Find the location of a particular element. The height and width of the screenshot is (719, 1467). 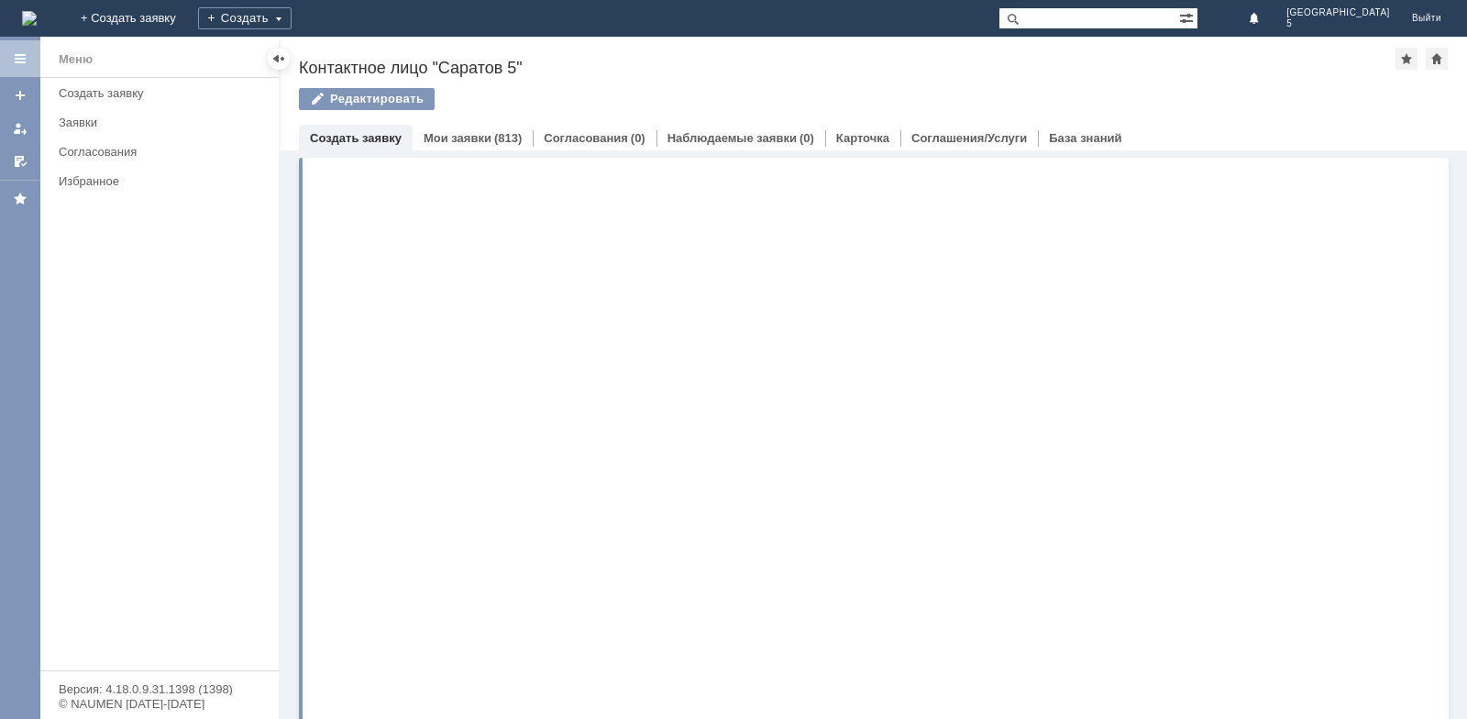

a: Соглашения/Услуги is located at coordinates (969, 138).